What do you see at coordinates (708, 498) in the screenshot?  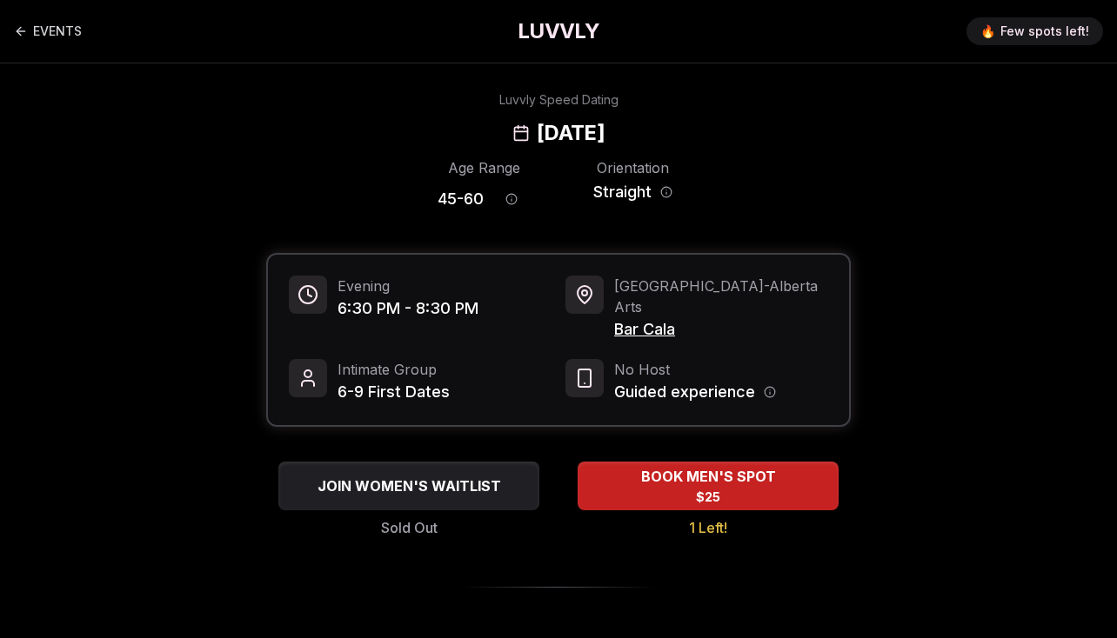 I see `span: $25` at bounding box center [708, 498].